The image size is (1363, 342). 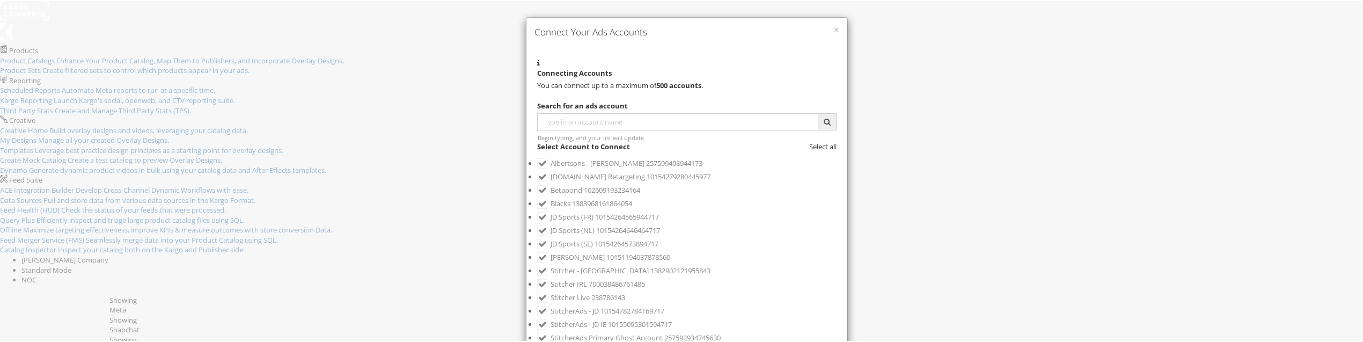 What do you see at coordinates (687, 31) in the screenshot?
I see `h4: Connect Your Ads Accounts` at bounding box center [687, 31].